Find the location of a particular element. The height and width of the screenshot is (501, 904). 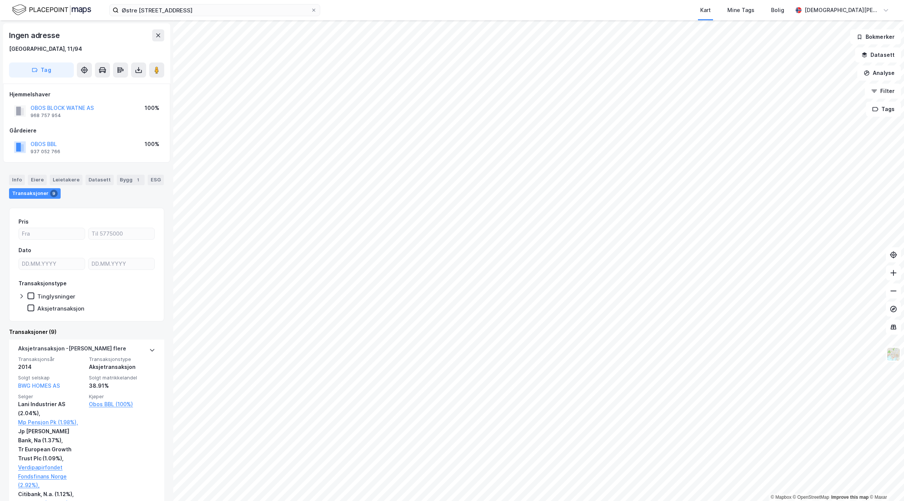

div: Ingen adresse is located at coordinates (35, 35).